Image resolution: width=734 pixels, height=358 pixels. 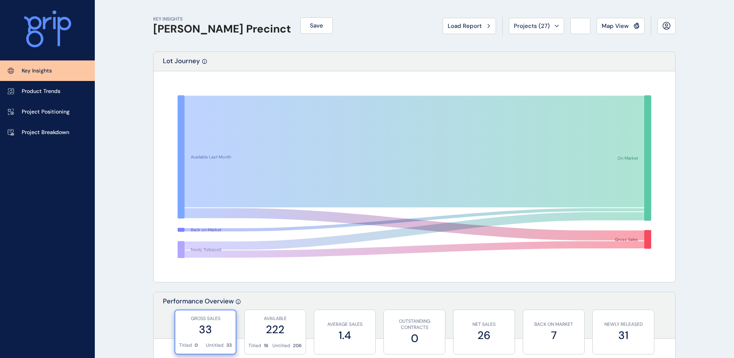 I want to click on label: 33, so click(x=206, y=329).